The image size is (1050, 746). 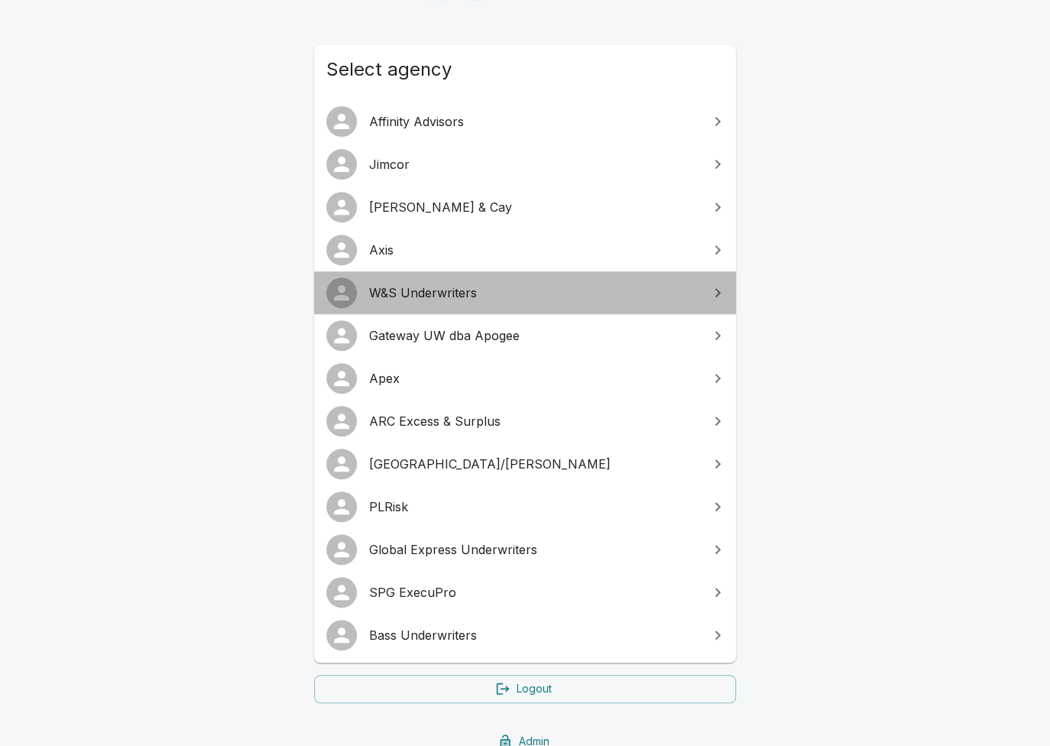 I want to click on span: Gateway UW dba Apogee, so click(x=534, y=336).